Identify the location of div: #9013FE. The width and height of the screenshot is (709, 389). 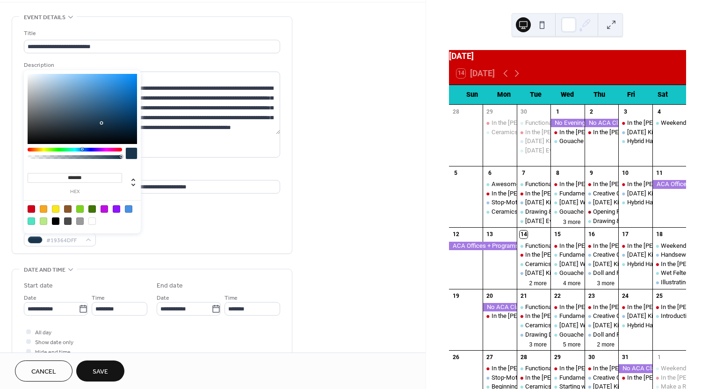
(116, 209).